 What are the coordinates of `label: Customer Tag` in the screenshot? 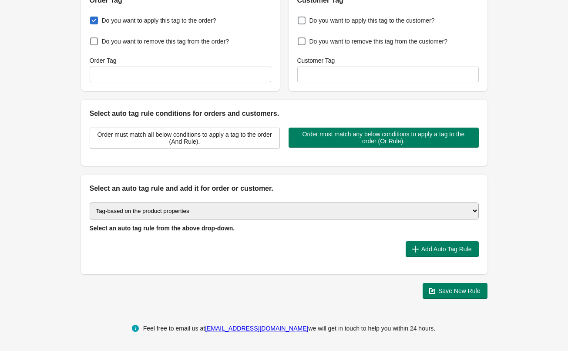 It's located at (316, 61).